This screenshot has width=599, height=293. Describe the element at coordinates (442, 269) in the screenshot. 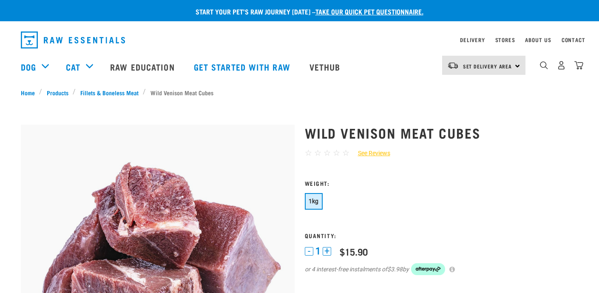

I see `div: or 4 interest-free instalments of by` at that location.